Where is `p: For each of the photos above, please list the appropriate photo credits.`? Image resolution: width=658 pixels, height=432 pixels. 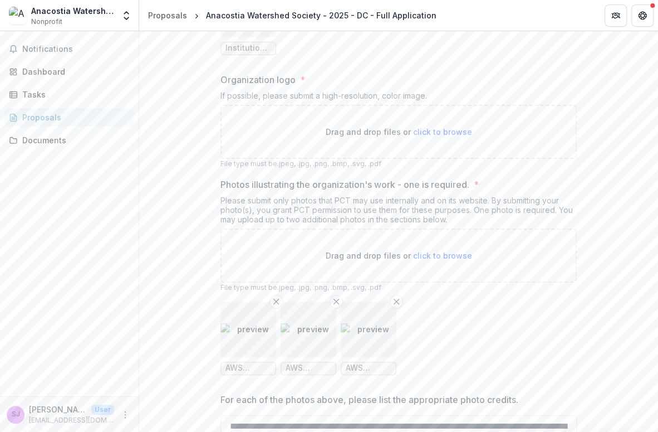
p: For each of the photos above, please list the appropriate photo credits. is located at coordinates (369, 399).